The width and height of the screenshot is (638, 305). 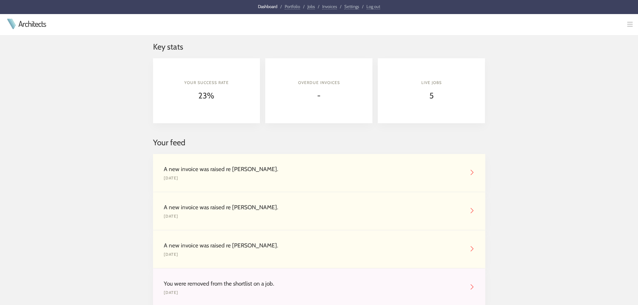 What do you see at coordinates (432, 96) in the screenshot?
I see `span: 5` at bounding box center [432, 96].